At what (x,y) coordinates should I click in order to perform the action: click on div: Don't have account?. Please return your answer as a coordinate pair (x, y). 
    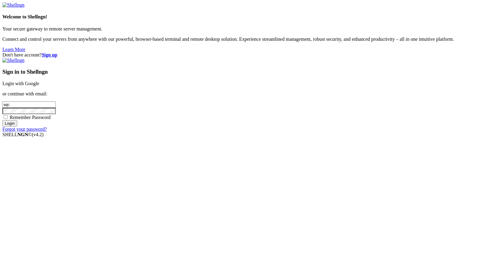
    Looking at the image, I should click on (248, 55).